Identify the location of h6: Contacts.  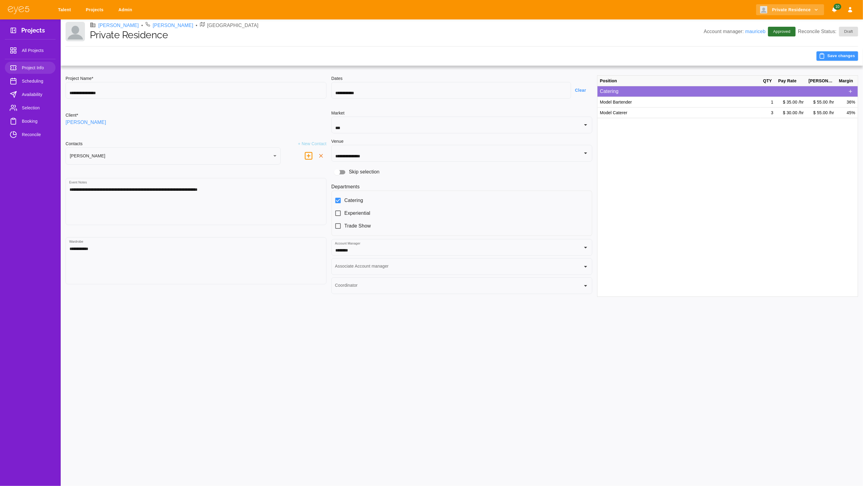
(74, 144).